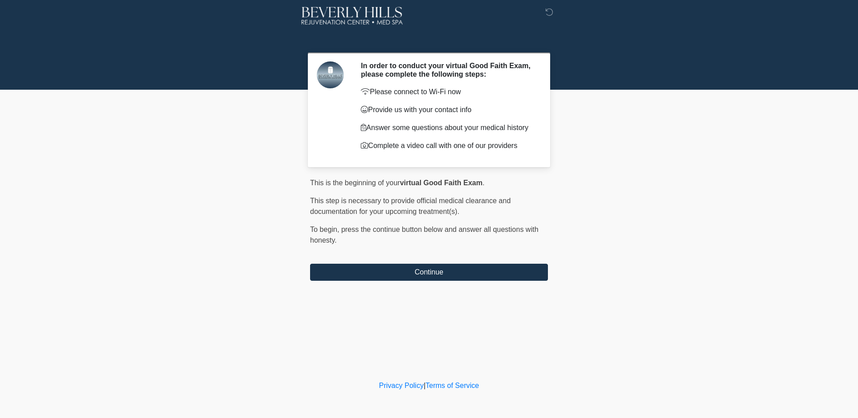  What do you see at coordinates (452, 385) in the screenshot?
I see `a: Terms of Service` at bounding box center [452, 385].